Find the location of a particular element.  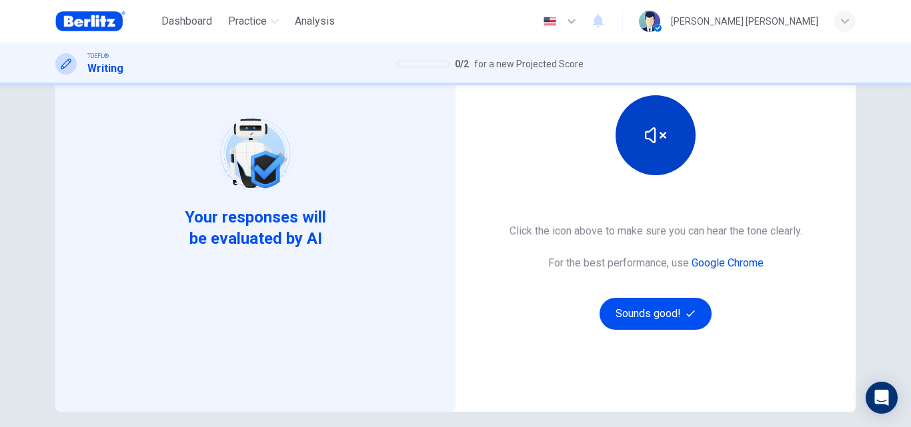

h6: Click the icon above to make sure you can hear the tone clearly. is located at coordinates (655, 231).